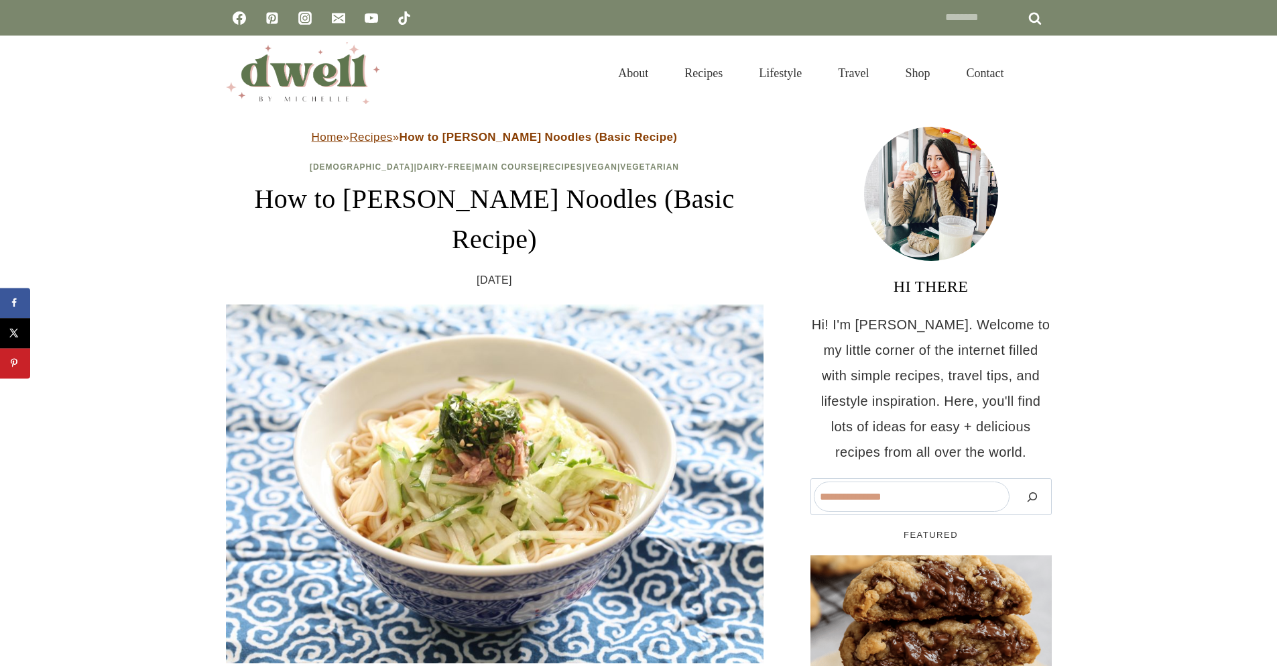  What do you see at coordinates (303, 73) in the screenshot?
I see `img: DWELL by michelle` at bounding box center [303, 73].